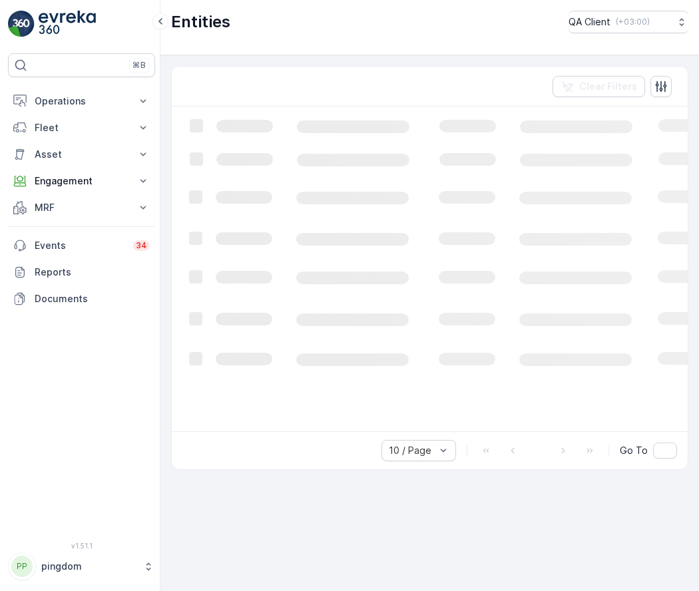 The height and width of the screenshot is (591, 699). I want to click on a: Reports, so click(81, 272).